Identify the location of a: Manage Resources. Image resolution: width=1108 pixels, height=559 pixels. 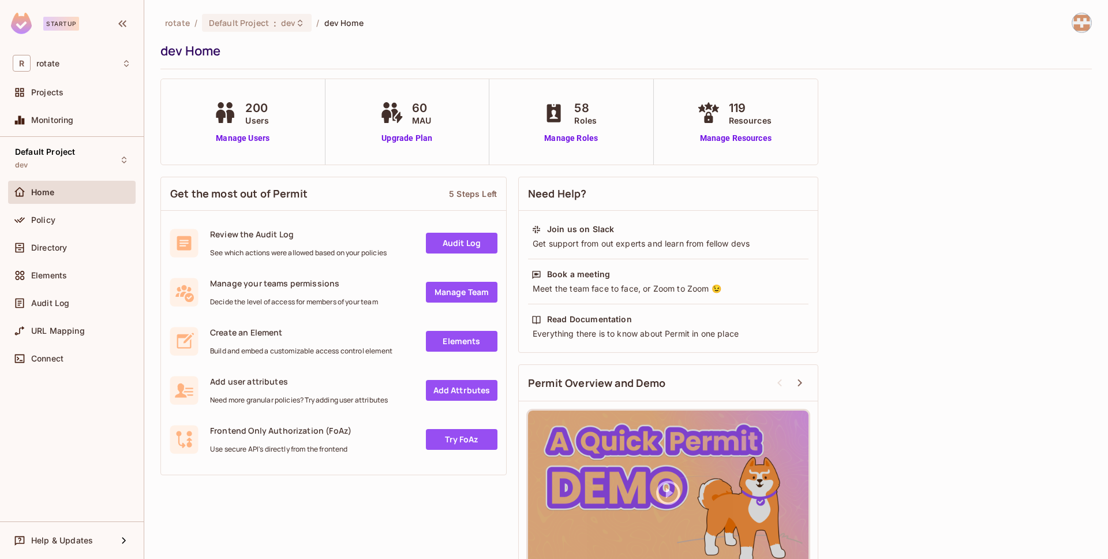
(736, 138).